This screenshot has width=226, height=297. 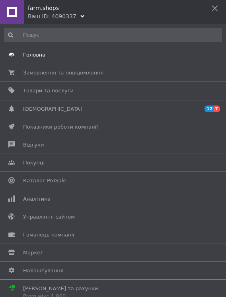 I want to click on span: Аналітика, so click(x=37, y=199).